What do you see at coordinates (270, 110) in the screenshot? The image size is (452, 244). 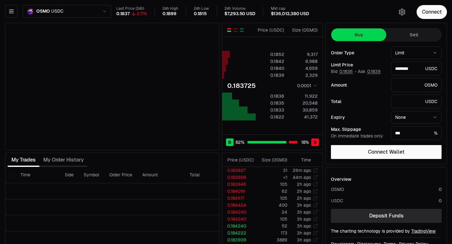 I see `div: 0.1833` at bounding box center [270, 110].